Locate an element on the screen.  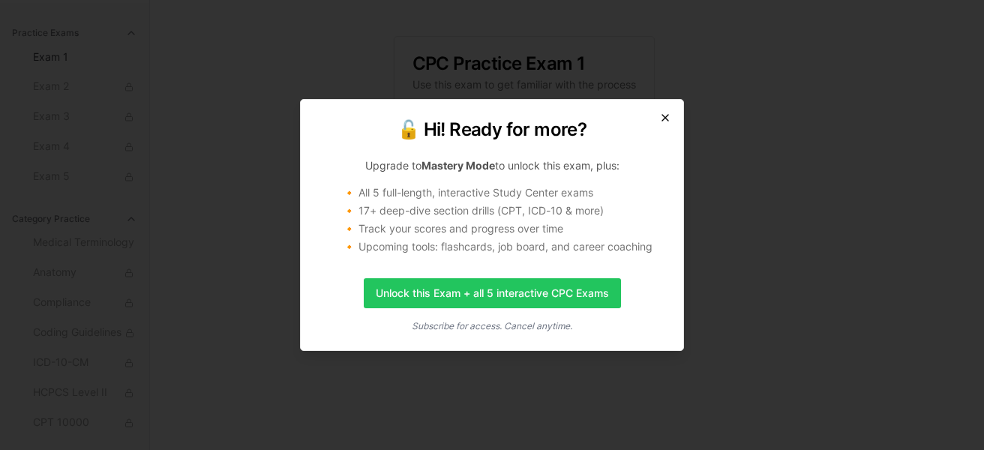
li: 🔸 Track your scores and progress over time is located at coordinates (504, 229).